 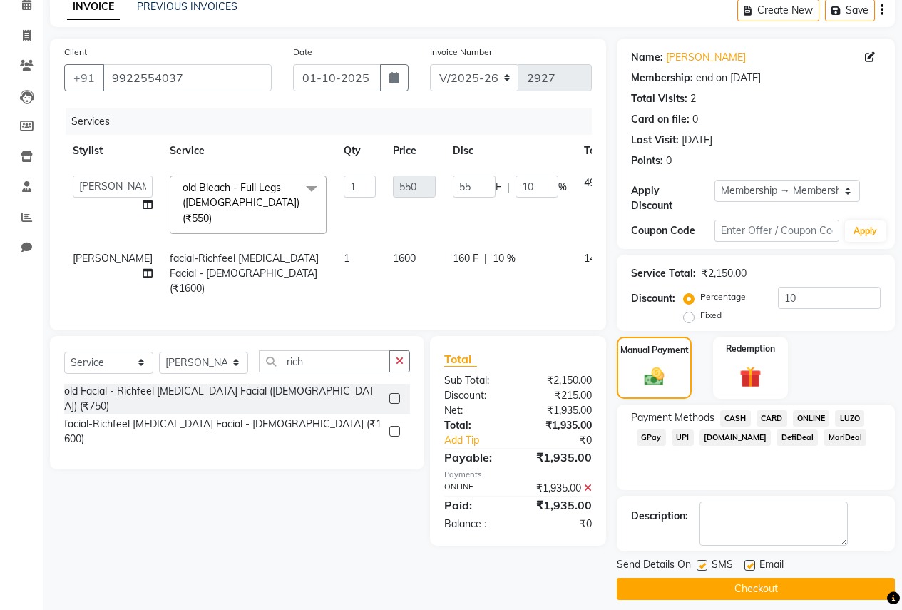 I want to click on span: Total, so click(x=461, y=359).